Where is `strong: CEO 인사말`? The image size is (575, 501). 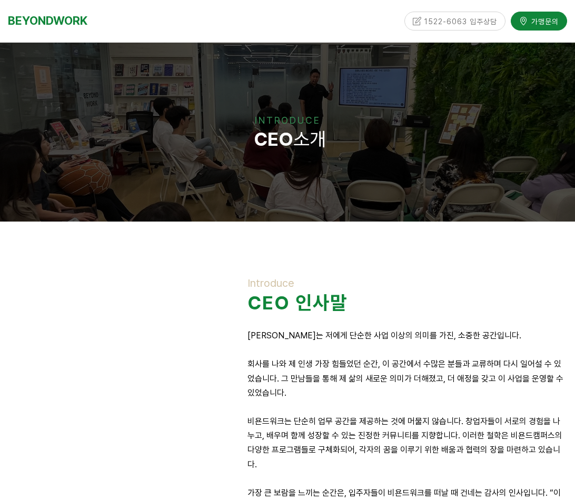
strong: CEO 인사말 is located at coordinates (298, 303).